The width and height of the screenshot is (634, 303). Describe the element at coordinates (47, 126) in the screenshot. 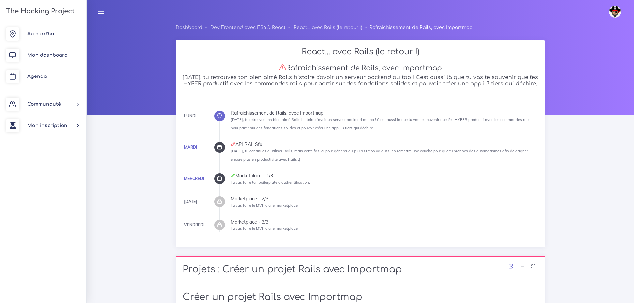

I see `span: Mon inscription` at that location.